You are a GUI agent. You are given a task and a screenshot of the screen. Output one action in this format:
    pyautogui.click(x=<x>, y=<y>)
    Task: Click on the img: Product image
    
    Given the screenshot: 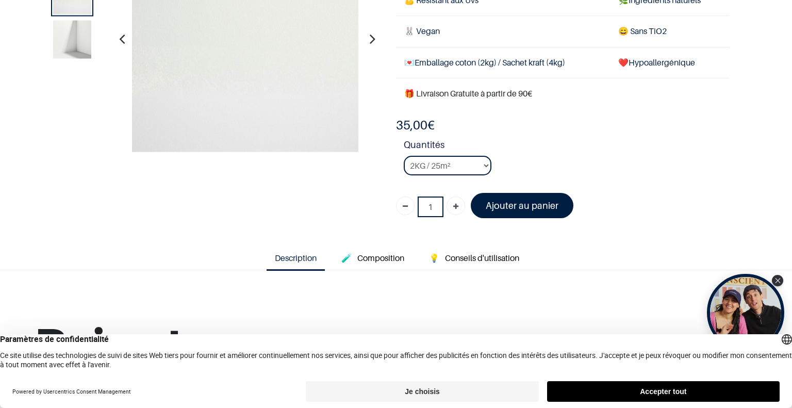 What is the action you would take?
    pyautogui.click(x=72, y=39)
    